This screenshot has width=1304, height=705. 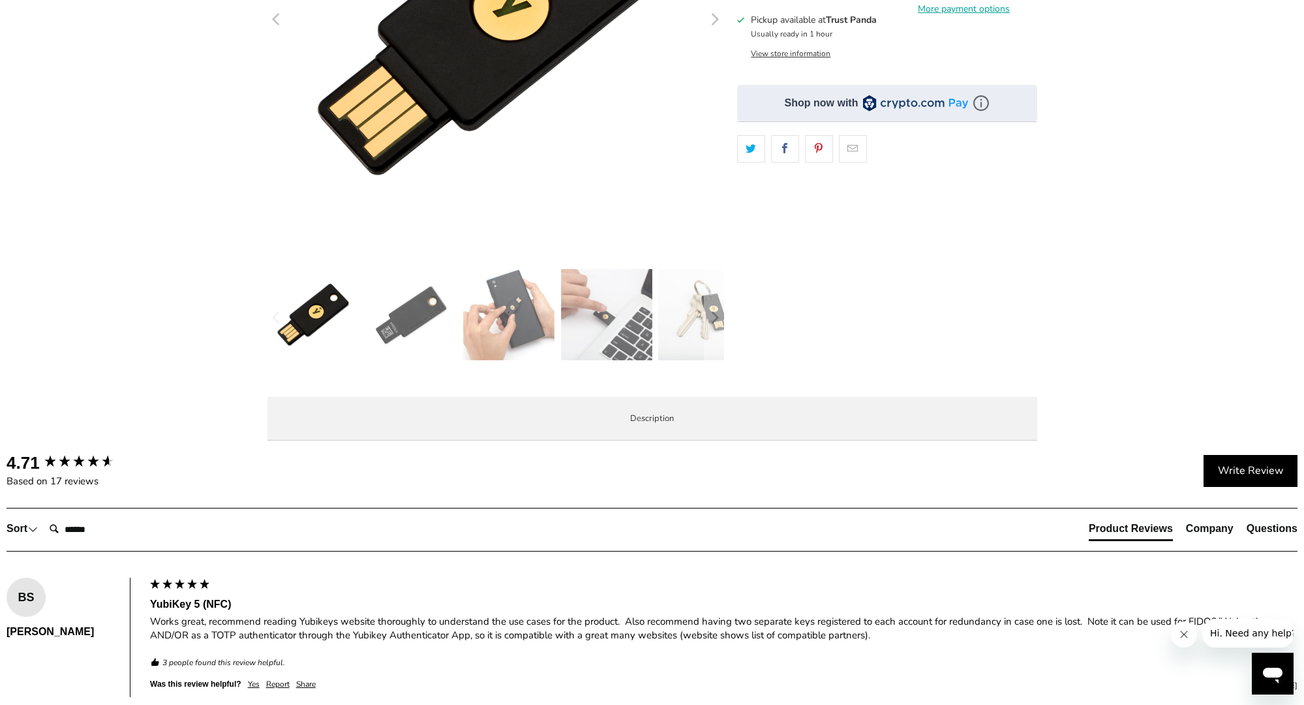 What do you see at coordinates (791, 54) in the screenshot?
I see `button: View store information` at bounding box center [791, 54].